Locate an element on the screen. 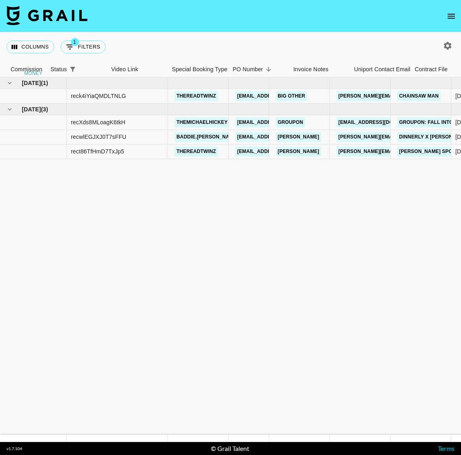  a: GroupOn is located at coordinates (290, 122).